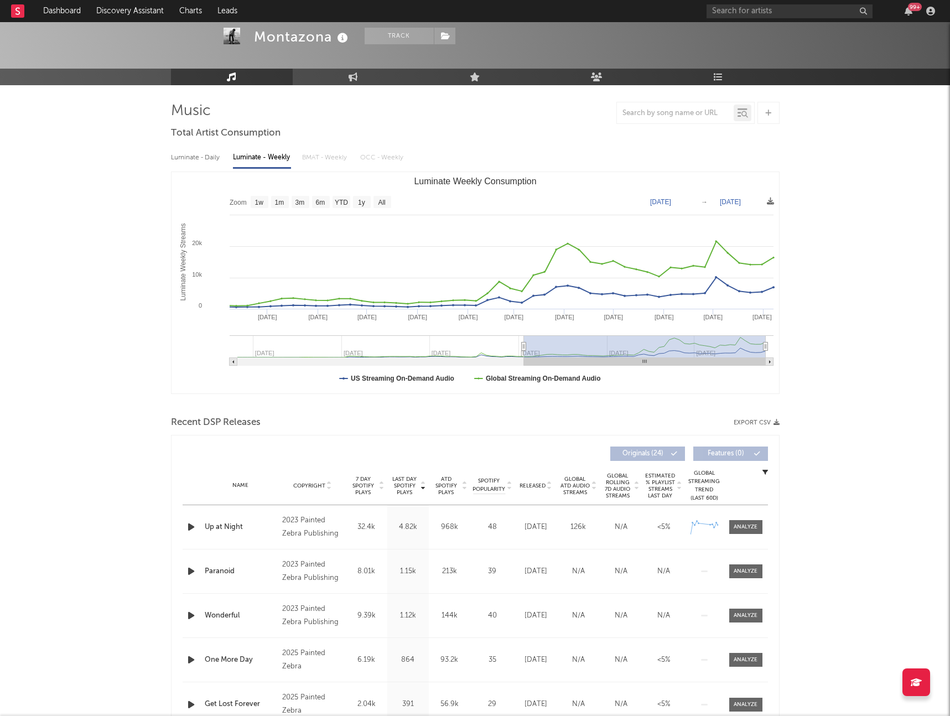 The height and width of the screenshot is (716, 950). I want to click on div: 4.82k, so click(408, 527).